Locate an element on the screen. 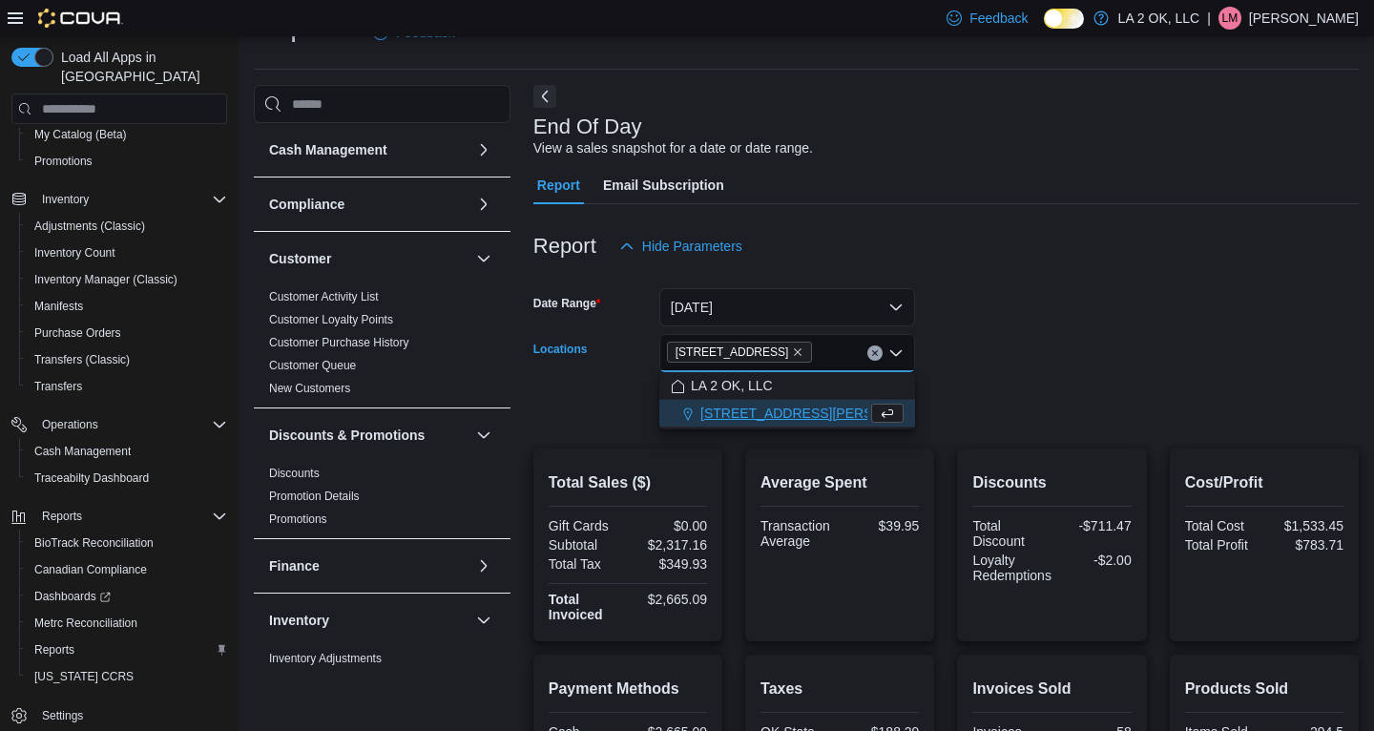 Image resolution: width=1374 pixels, height=731 pixels. span: Report is located at coordinates (558, 185).